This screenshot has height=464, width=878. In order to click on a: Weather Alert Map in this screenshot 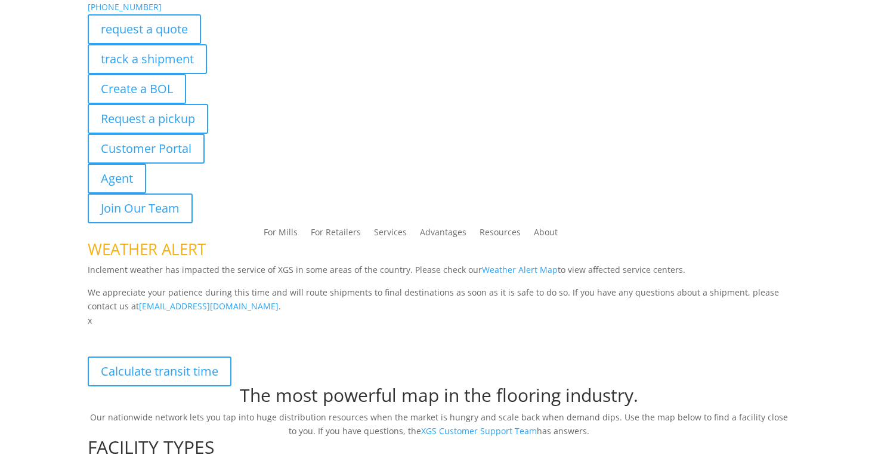, I will do `click(520, 269)`.